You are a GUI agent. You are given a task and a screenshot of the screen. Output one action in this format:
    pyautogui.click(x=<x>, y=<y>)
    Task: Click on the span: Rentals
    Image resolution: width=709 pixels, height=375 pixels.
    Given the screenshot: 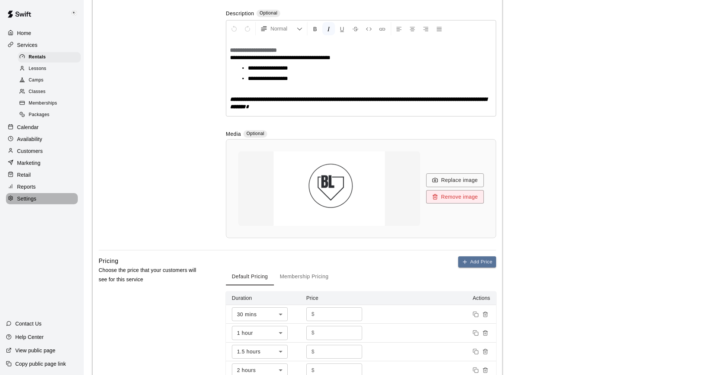 What is the action you would take?
    pyautogui.click(x=37, y=57)
    